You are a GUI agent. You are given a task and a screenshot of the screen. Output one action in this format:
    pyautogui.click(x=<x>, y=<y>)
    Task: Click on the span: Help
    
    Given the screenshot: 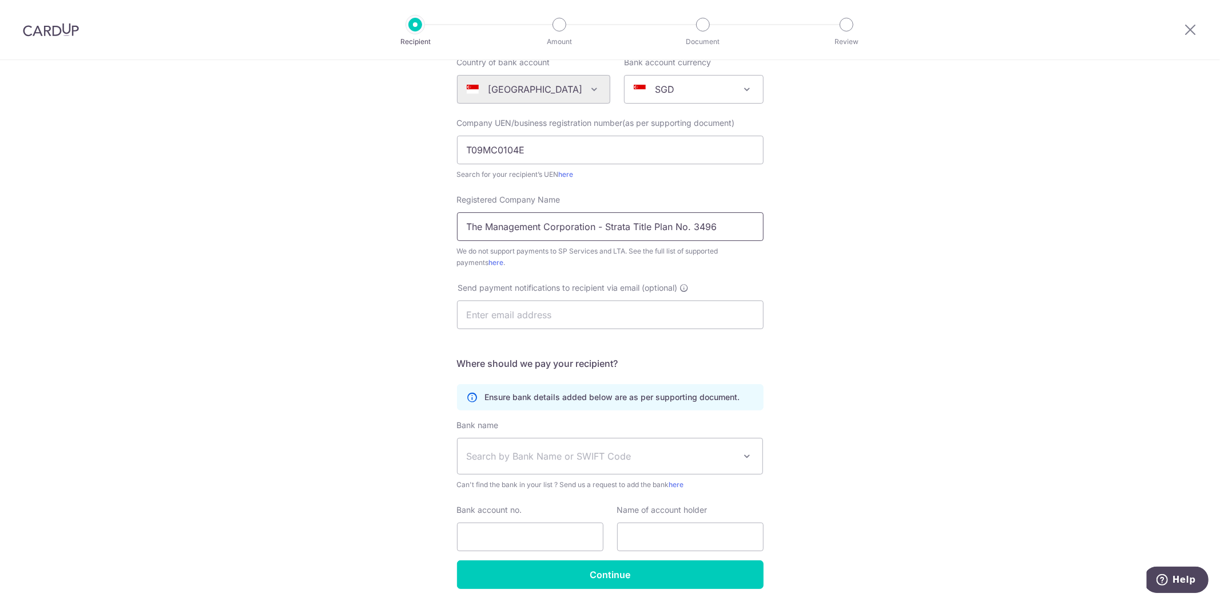 What is the action you would take?
    pyautogui.click(x=37, y=13)
    